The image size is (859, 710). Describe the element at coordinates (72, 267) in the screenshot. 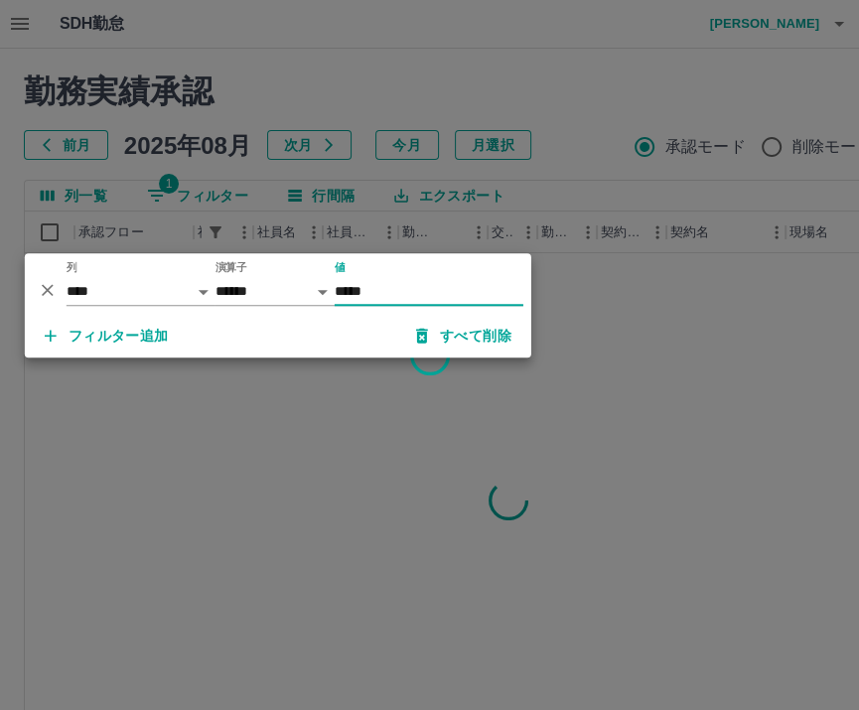

I see `label: 列` at that location.